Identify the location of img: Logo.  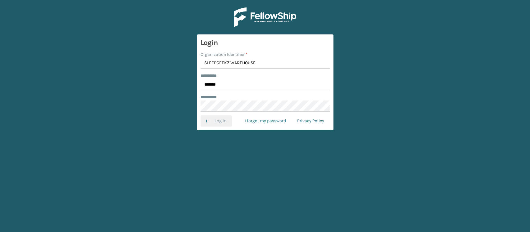
(265, 17).